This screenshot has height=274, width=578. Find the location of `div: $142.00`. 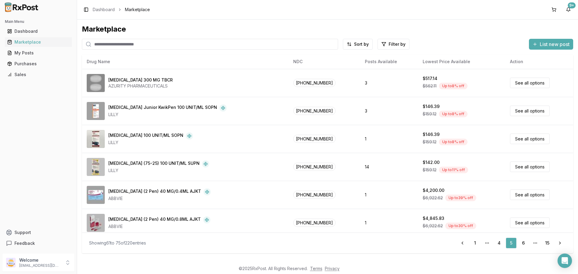

div: $142.00 is located at coordinates (431, 163).